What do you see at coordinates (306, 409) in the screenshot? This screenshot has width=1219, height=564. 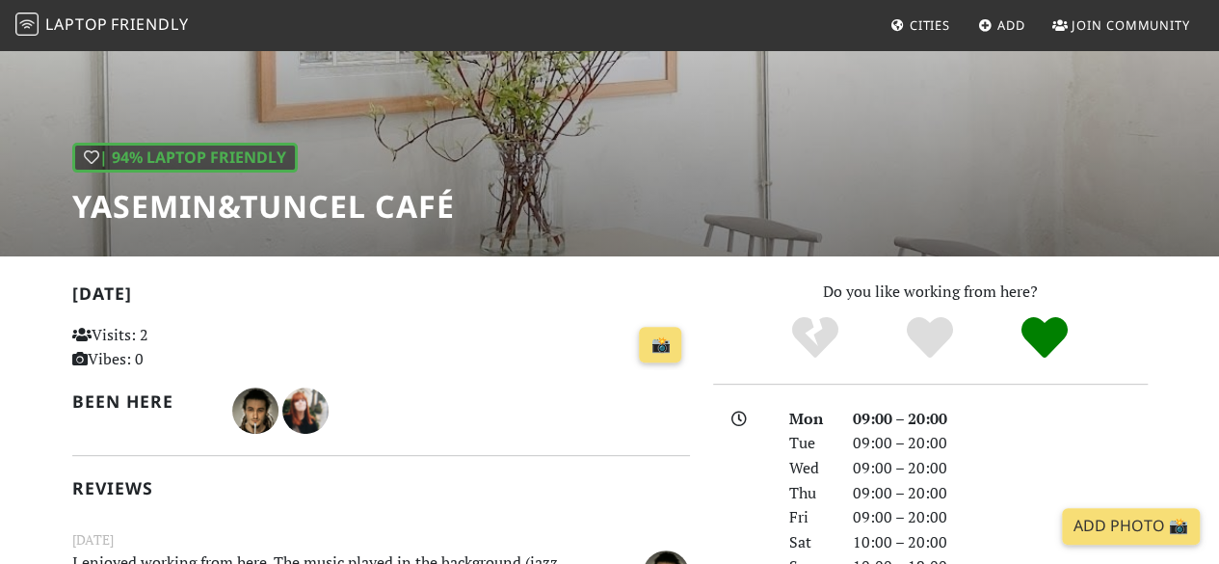 I see `span: Ana Zeta` at bounding box center [306, 409].